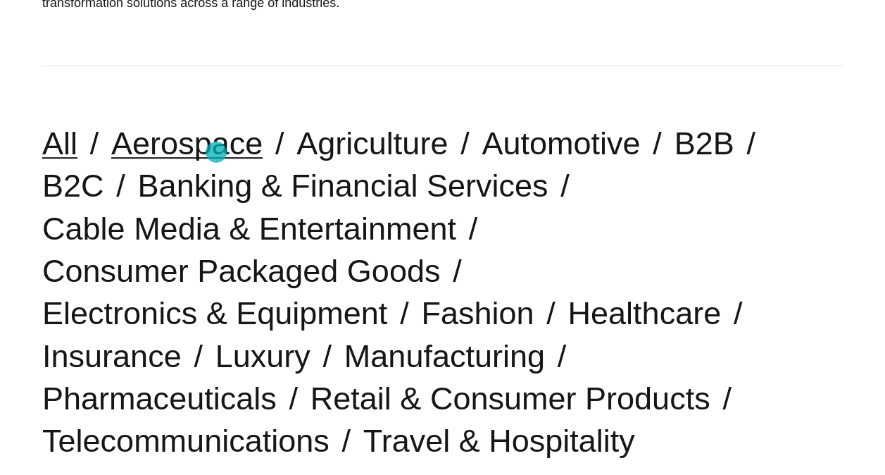 Image resolution: width=885 pixels, height=475 pixels. Describe the element at coordinates (372, 143) in the screenshot. I see `a: Agriculture` at that location.